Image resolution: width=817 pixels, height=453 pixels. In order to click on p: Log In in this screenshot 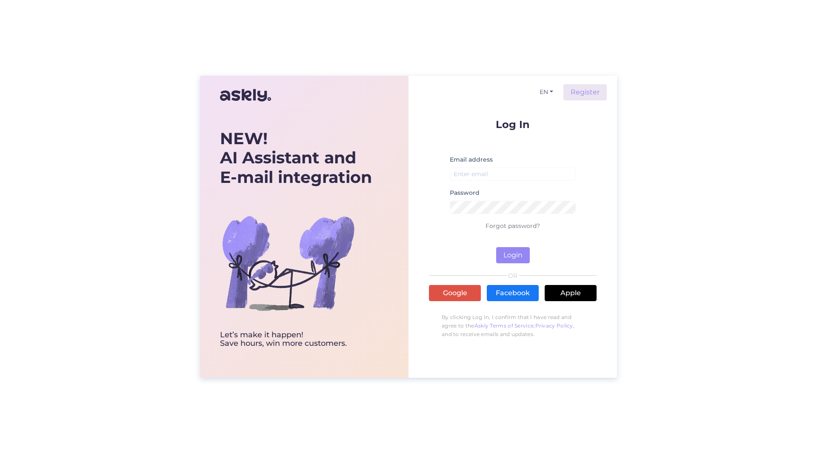, I will do `click(513, 124)`.